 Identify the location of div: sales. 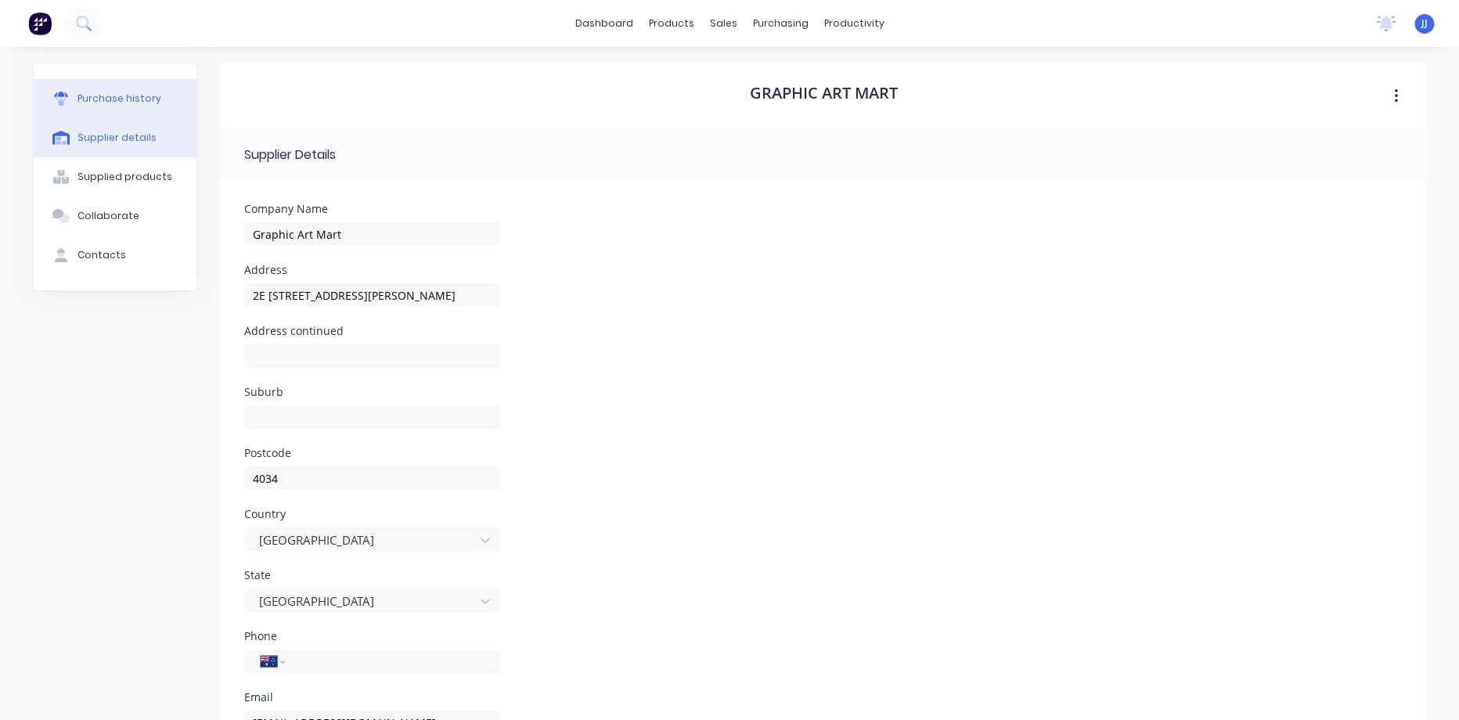
(723, 23).